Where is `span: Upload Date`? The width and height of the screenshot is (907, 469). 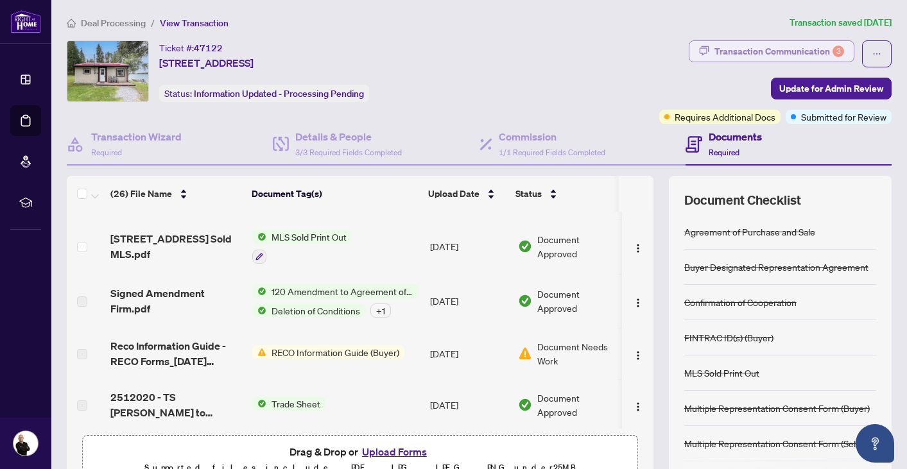 span: Upload Date is located at coordinates (454, 194).